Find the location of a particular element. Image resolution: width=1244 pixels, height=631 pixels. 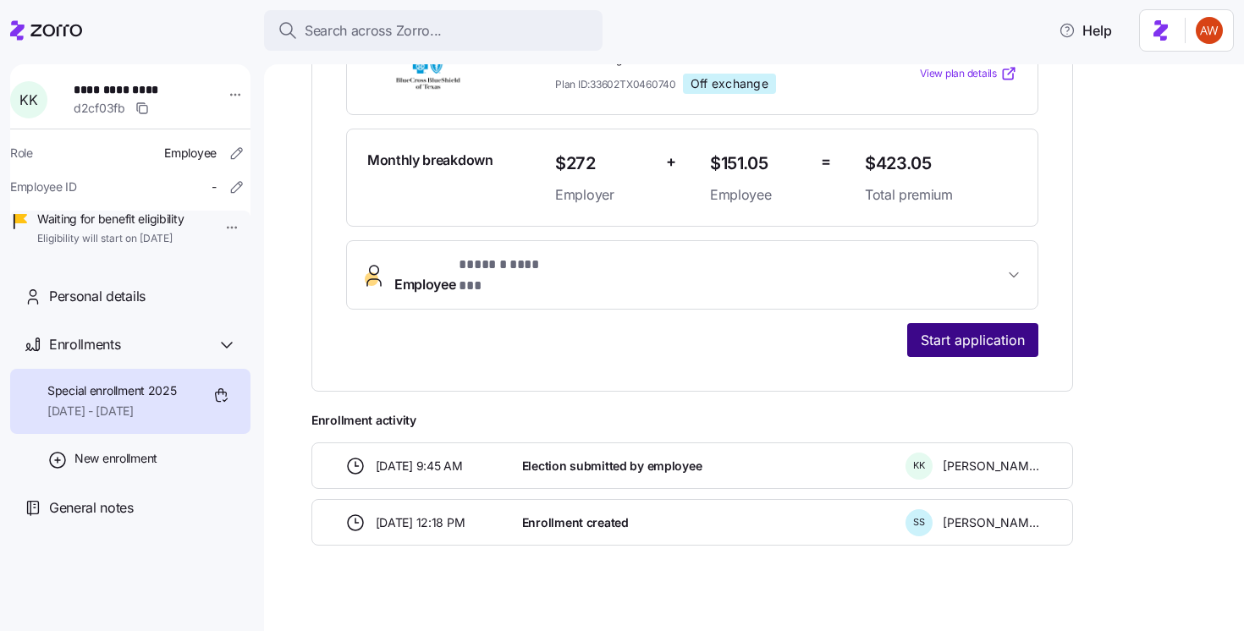

span: Employer is located at coordinates (603, 195).